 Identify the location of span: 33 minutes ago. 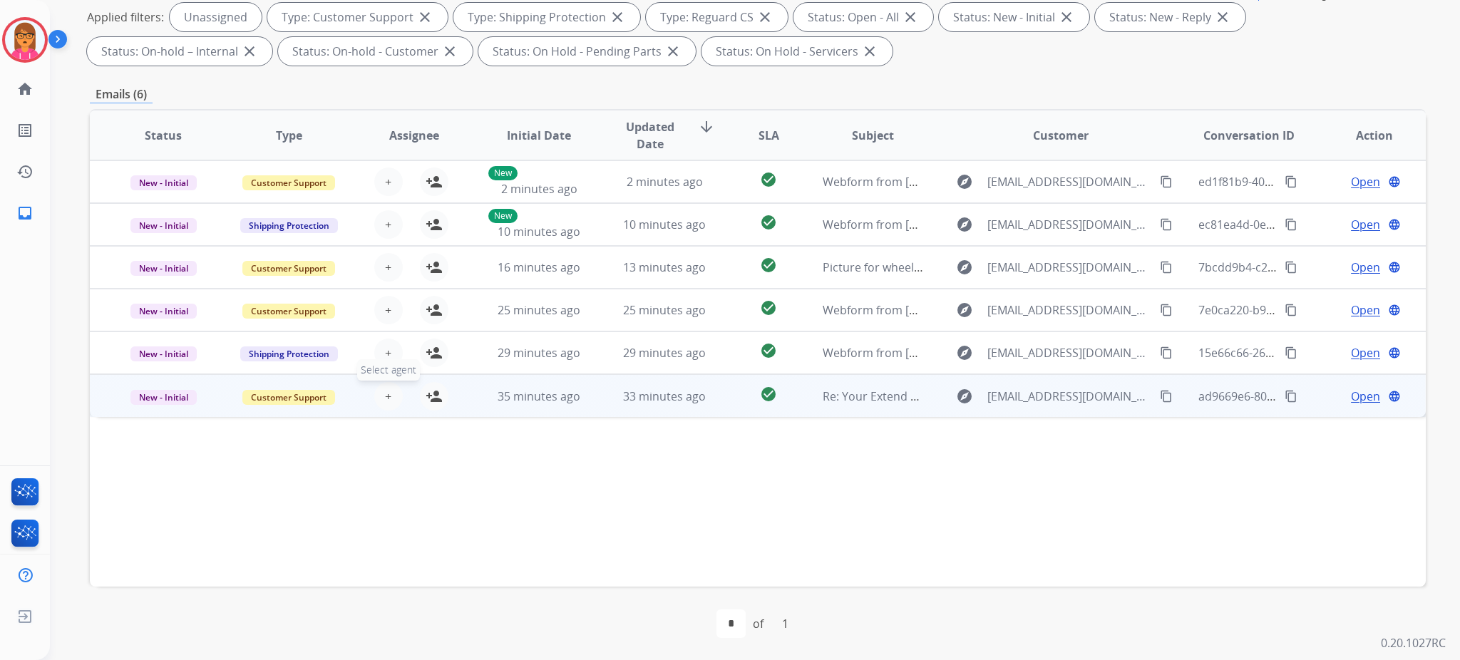
(664, 396).